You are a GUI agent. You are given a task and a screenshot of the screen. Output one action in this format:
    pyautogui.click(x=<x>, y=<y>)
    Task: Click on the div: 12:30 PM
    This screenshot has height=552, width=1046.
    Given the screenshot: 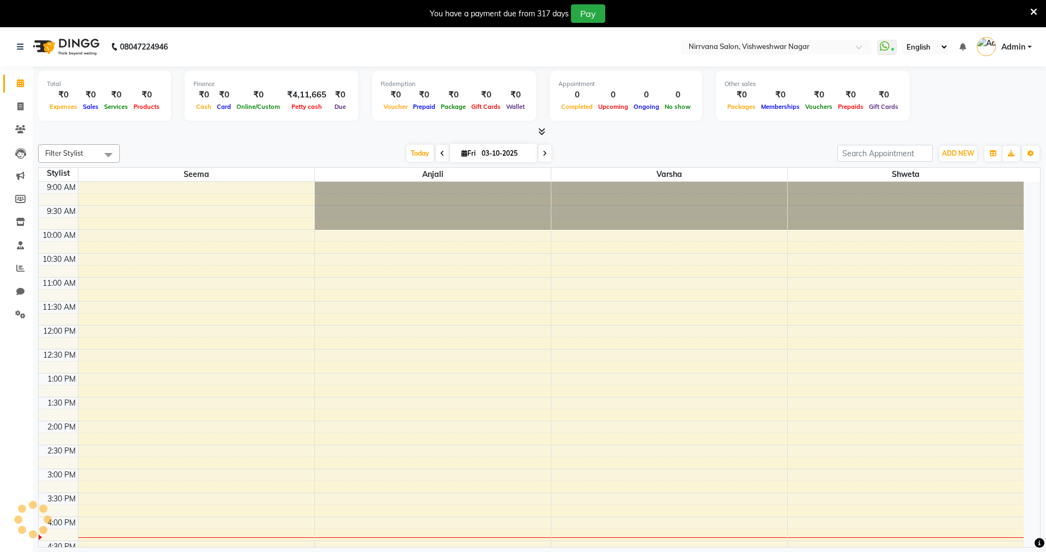 What is the action you would take?
    pyautogui.click(x=59, y=355)
    